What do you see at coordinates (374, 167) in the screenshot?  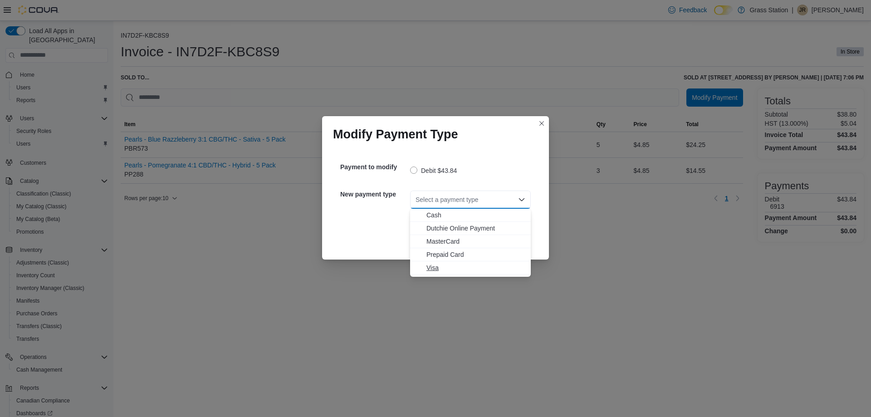 I see `h5: Payment to modify` at bounding box center [374, 167].